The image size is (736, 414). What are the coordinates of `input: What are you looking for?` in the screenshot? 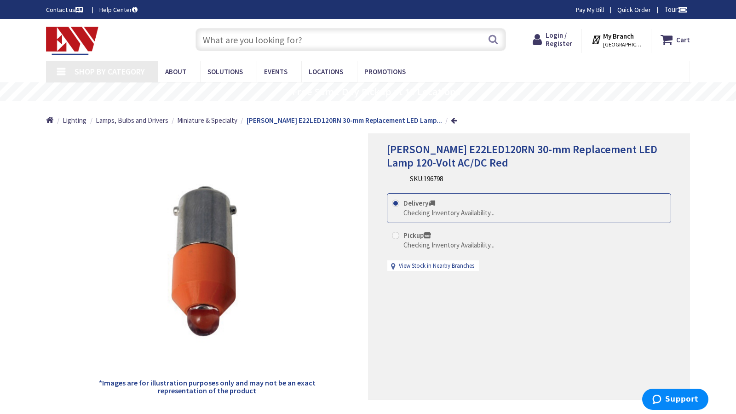 It's located at (351, 40).